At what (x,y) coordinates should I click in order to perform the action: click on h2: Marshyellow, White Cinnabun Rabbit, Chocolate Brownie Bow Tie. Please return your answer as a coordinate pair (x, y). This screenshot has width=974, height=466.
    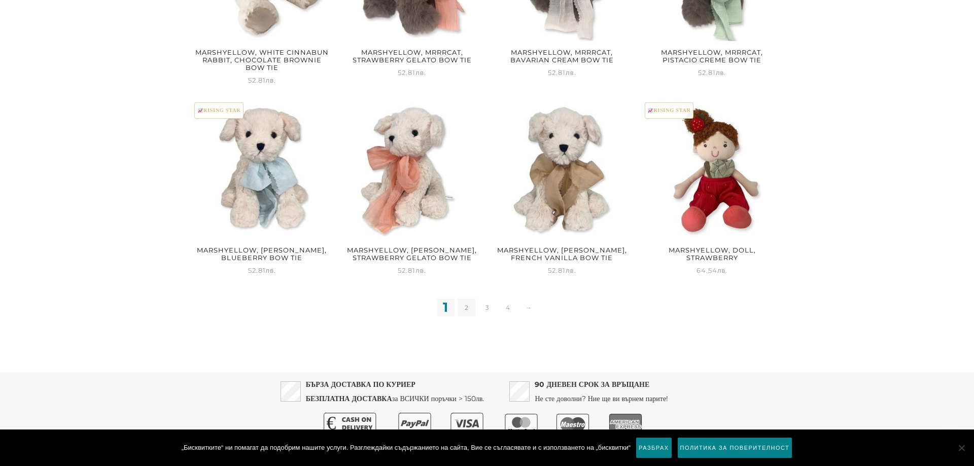
    Looking at the image, I should click on (262, 60).